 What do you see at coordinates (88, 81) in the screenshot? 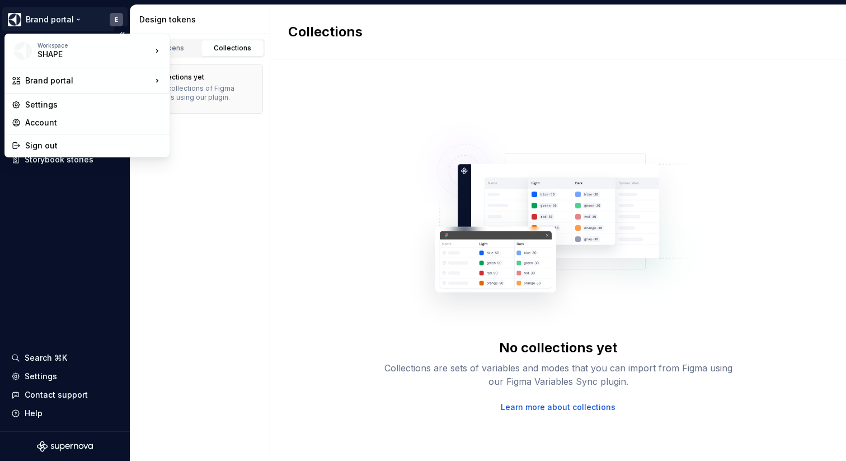
I see `div: Brand portal` at bounding box center [88, 81].